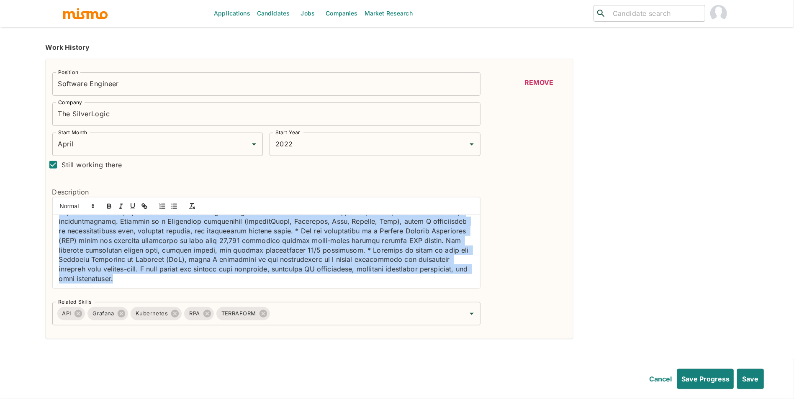 This screenshot has height=399, width=794. Describe the element at coordinates (266, 192) in the screenshot. I see `h6: Description` at that location.